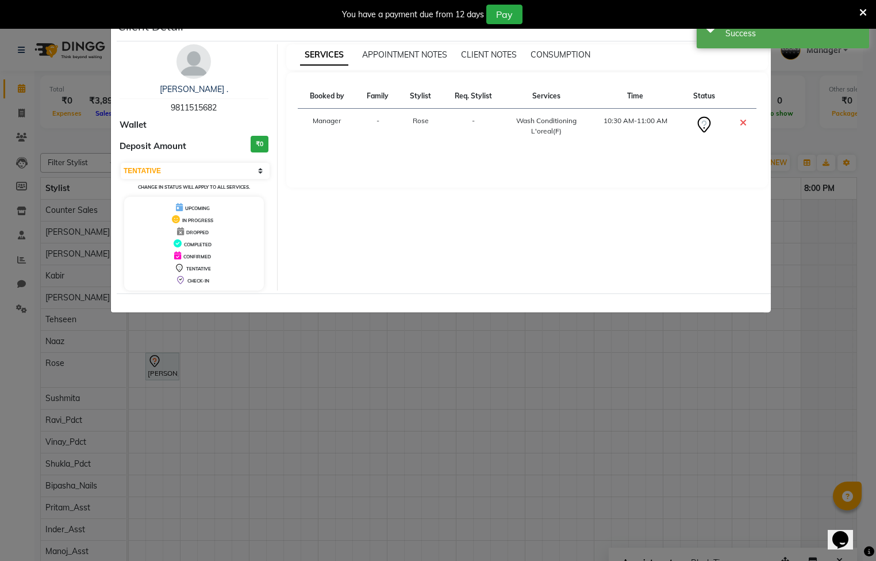 The width and height of the screenshot is (876, 561). Describe the element at coordinates (793, 33) in the screenshot. I see `div: Success` at that location.